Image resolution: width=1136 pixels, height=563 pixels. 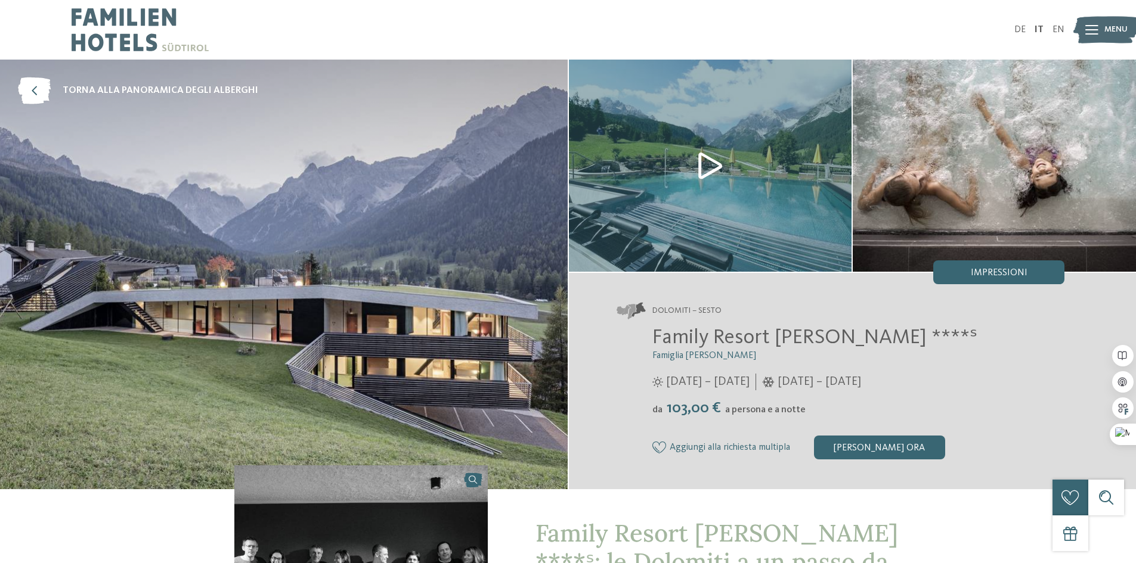 I want to click on i: Orari d'apertura inverno, so click(x=768, y=382).